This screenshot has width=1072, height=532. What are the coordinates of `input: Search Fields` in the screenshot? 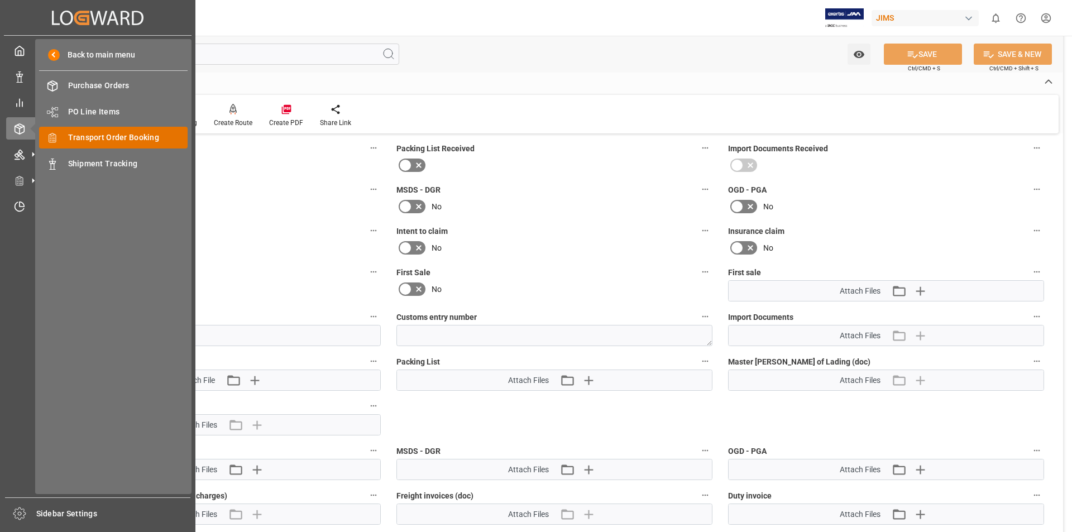 It's located at (225, 54).